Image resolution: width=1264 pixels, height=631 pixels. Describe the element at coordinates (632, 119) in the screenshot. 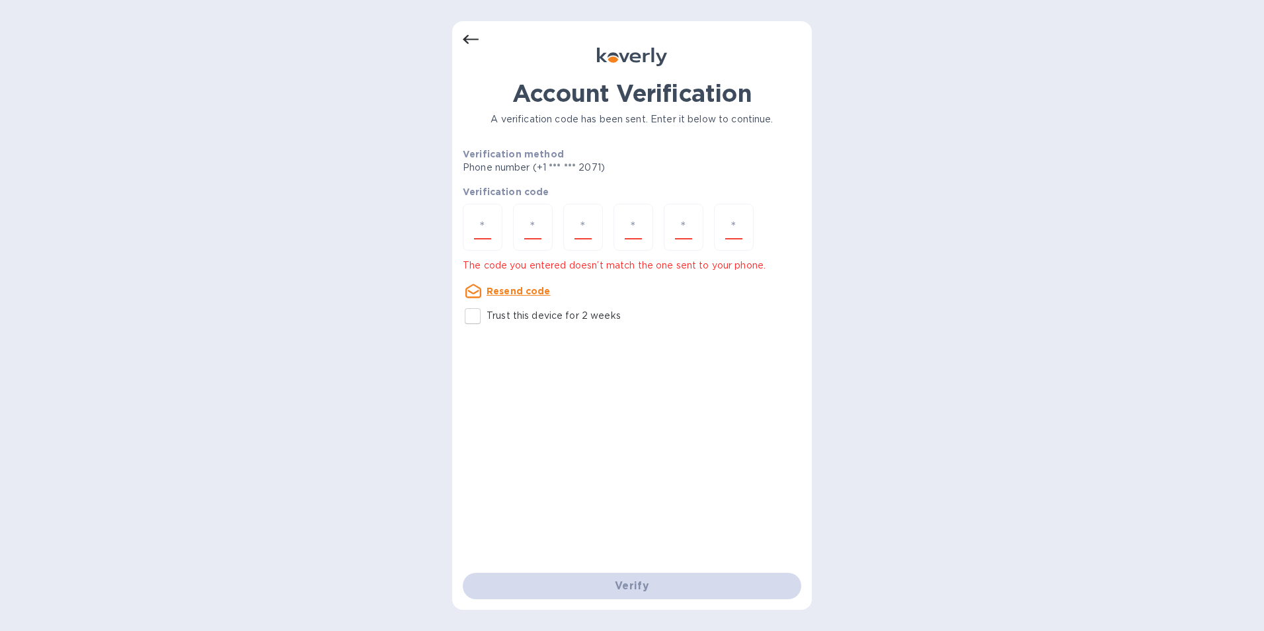

I see `p: A verification code has been sent. Enter it below to continue.` at that location.